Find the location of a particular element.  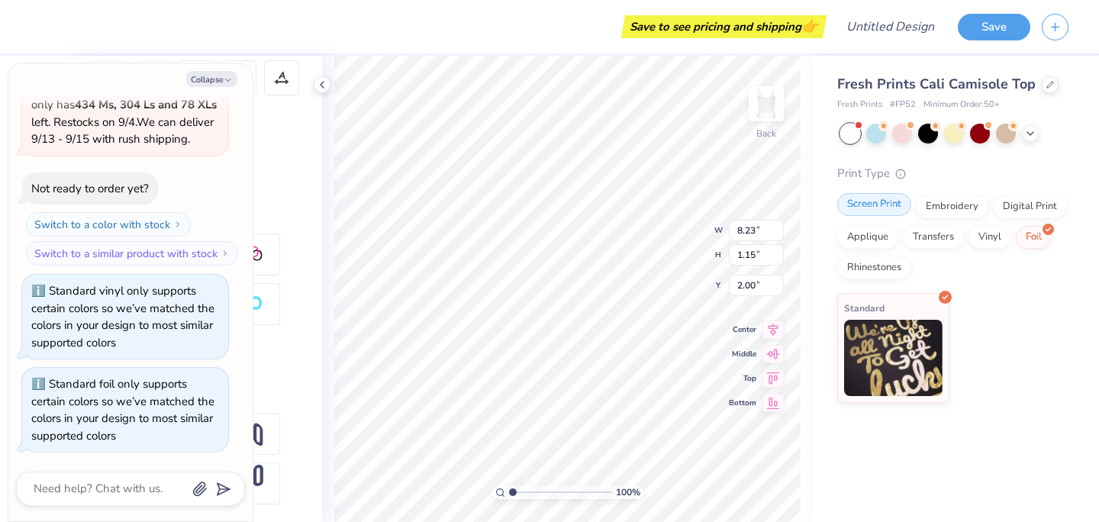

div: Rhinestones is located at coordinates (873, 268).